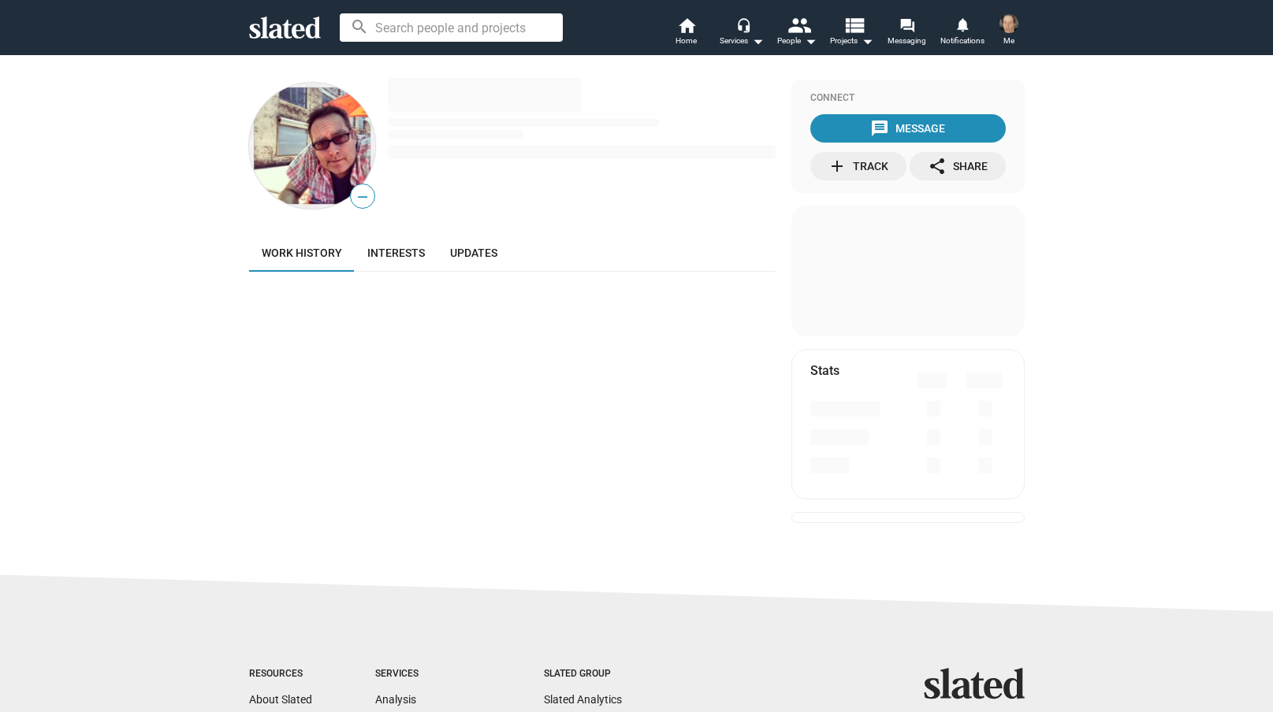  What do you see at coordinates (396, 253) in the screenshot?
I see `span: Interests` at bounding box center [396, 253].